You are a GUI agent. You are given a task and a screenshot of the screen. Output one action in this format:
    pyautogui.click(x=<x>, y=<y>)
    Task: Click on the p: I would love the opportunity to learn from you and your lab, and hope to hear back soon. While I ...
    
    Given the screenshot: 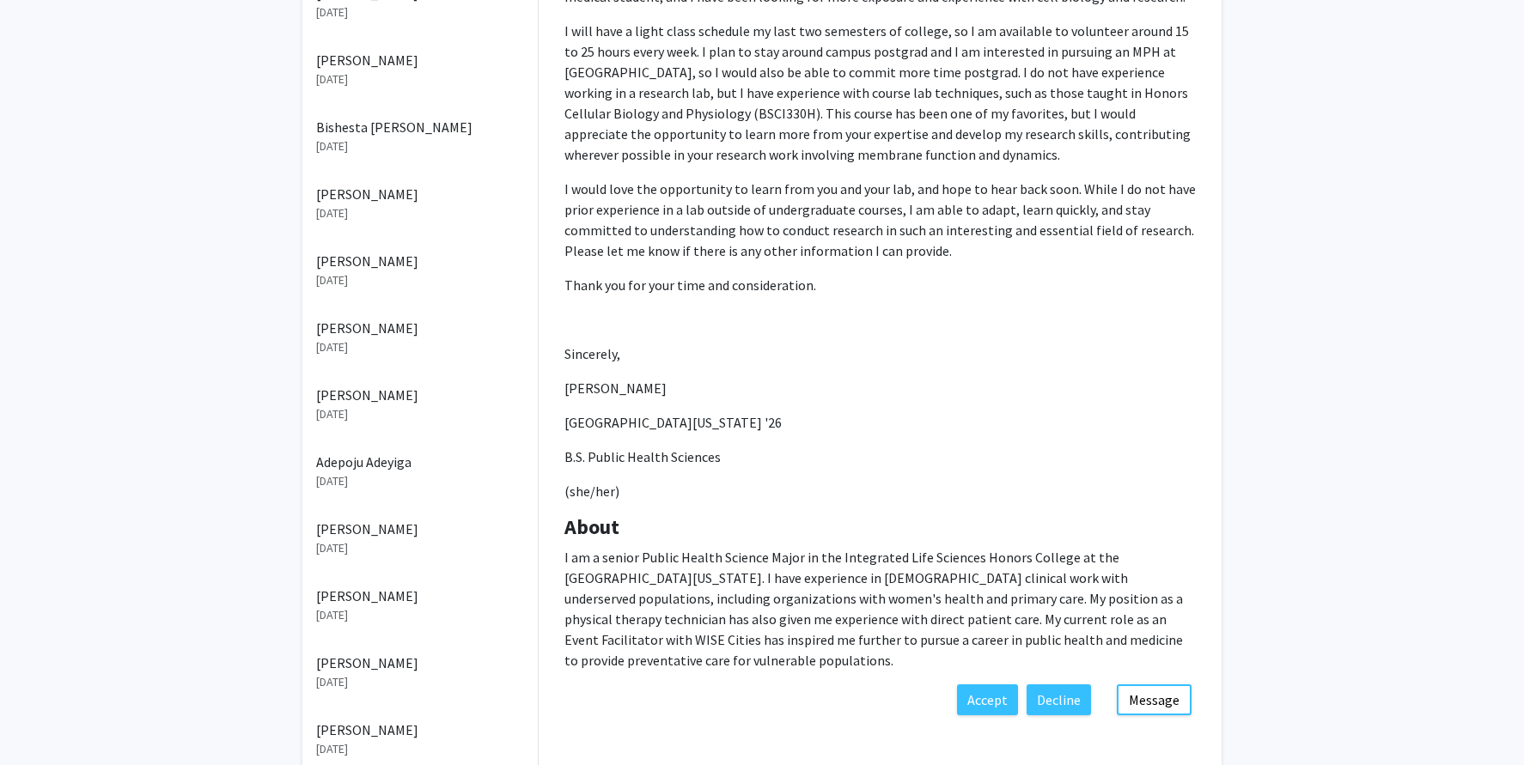 What is the action you would take?
    pyautogui.click(x=880, y=220)
    